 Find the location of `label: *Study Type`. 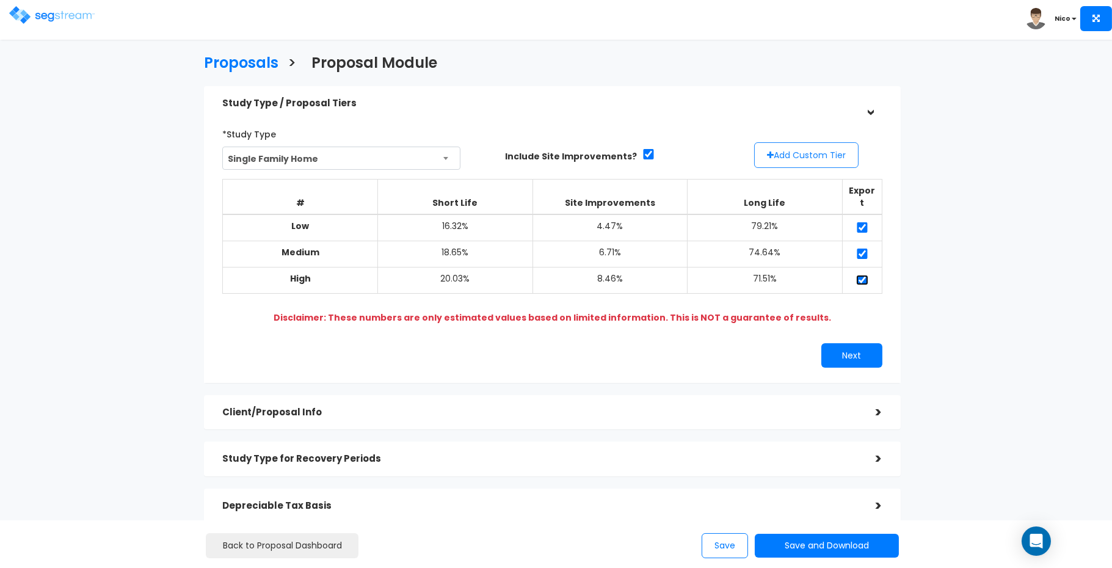

label: *Study Type is located at coordinates (249, 132).